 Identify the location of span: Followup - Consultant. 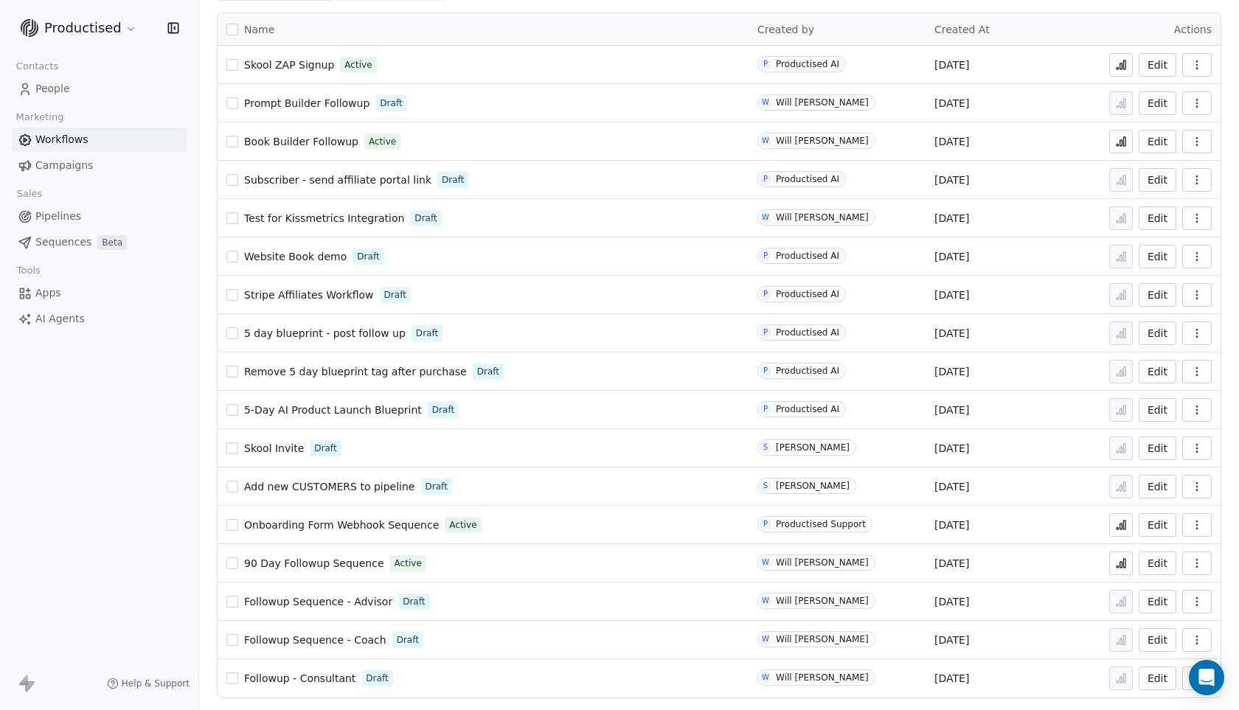
(299, 678).